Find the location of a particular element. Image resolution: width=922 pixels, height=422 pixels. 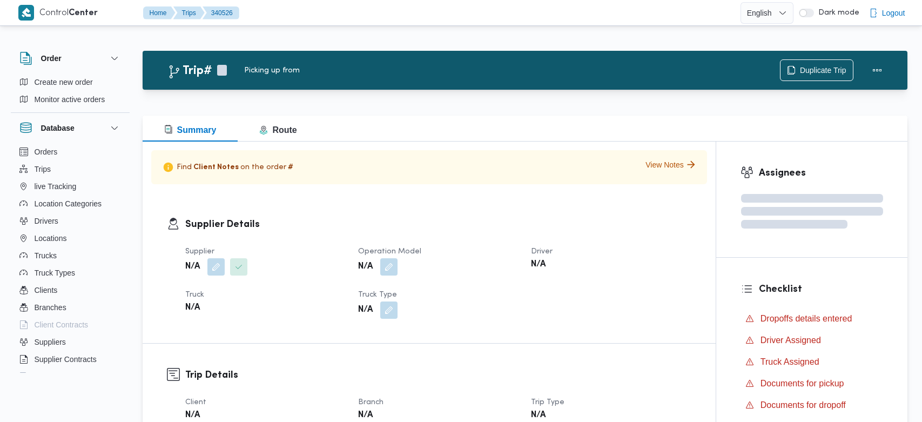

span: Summary is located at coordinates (190, 130).